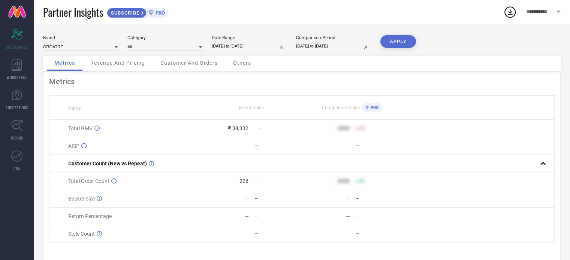 This screenshot has height=260, width=570. I want to click on span: Customer And Orders, so click(189, 63).